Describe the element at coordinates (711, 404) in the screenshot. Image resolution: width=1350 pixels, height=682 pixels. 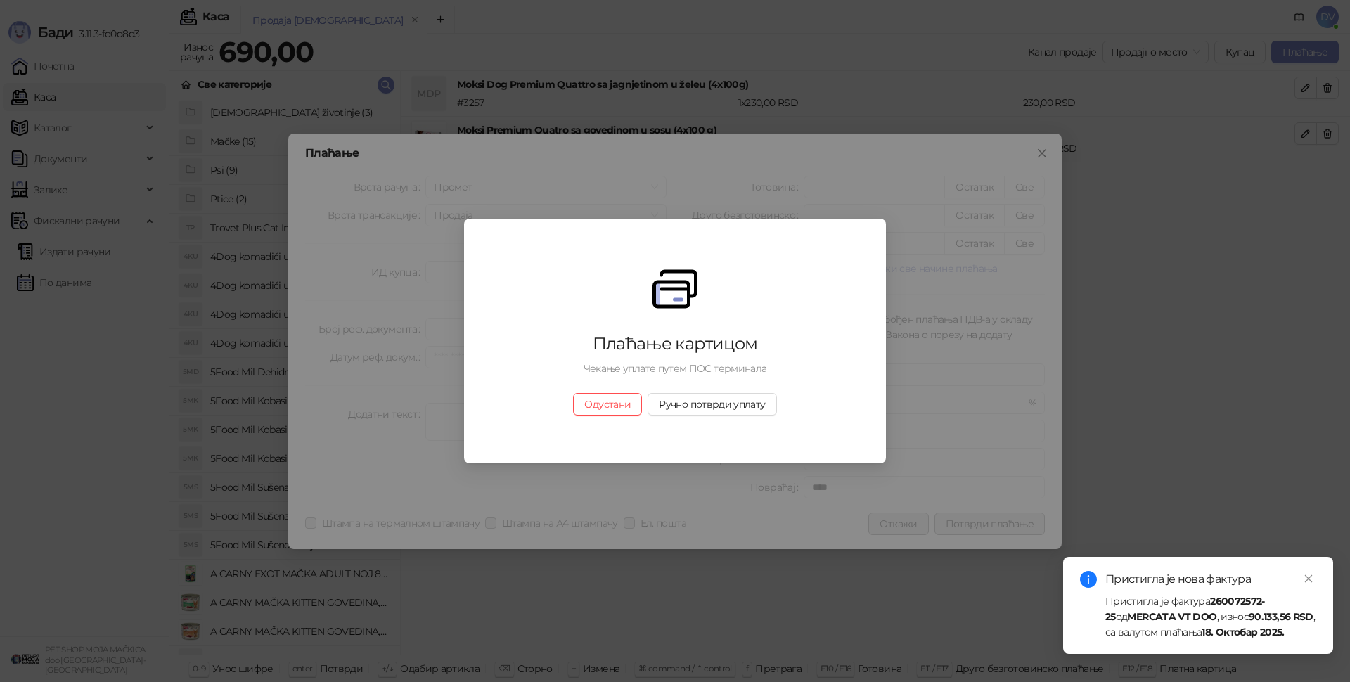
I see `button: Ручно потврди уплату` at that location.